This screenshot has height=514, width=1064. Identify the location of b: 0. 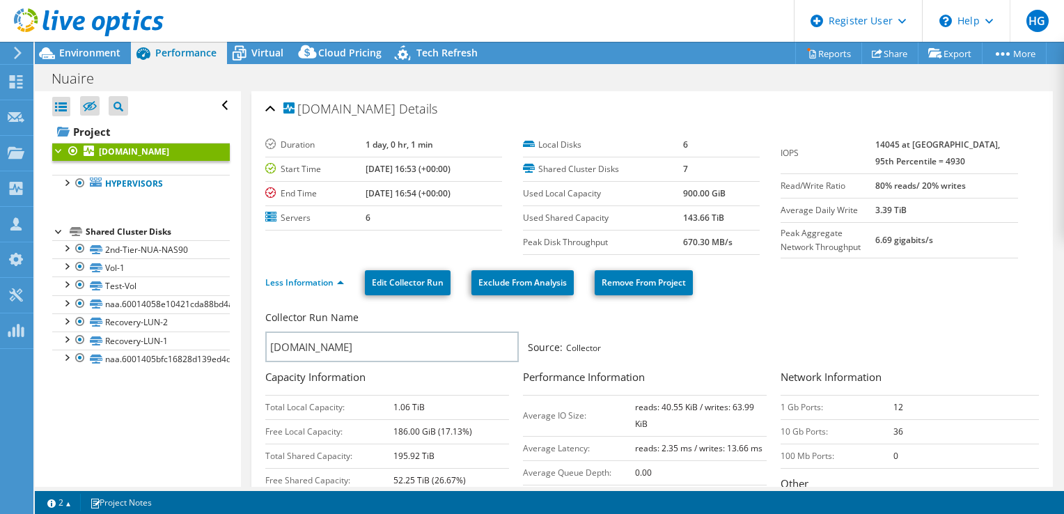
(895, 455).